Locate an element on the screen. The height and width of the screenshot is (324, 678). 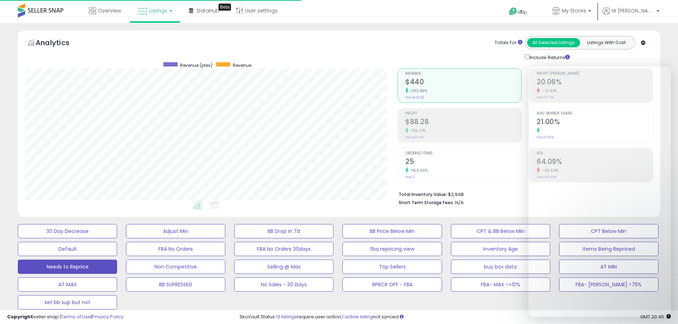
button: Inventory Age is located at coordinates (500, 249).